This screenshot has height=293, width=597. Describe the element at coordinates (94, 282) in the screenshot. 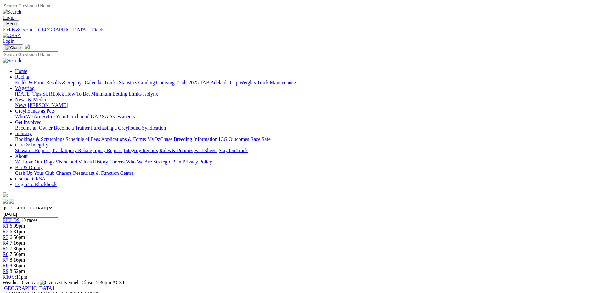

I see `span: Kennels Close: 5:30pm ACST` at that location.